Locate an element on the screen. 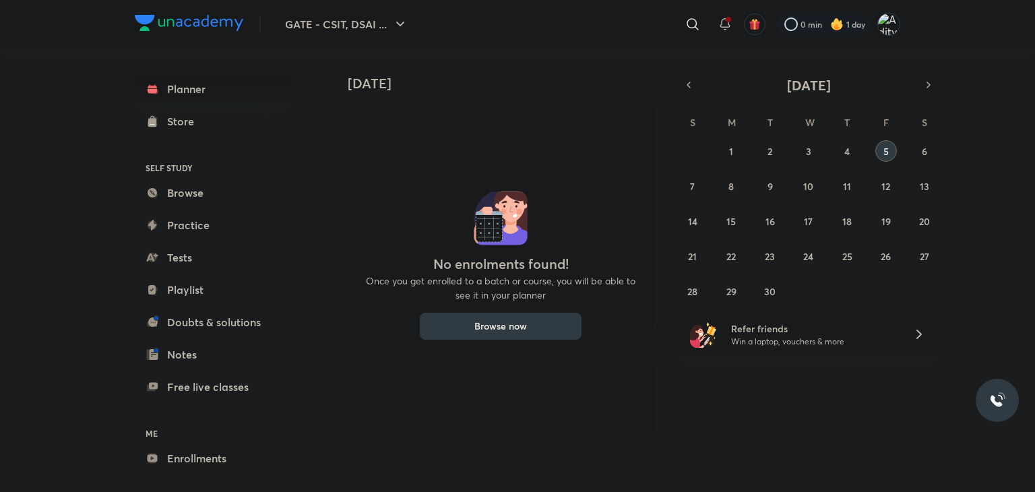 The width and height of the screenshot is (1035, 492). button: September 29, 2025 is located at coordinates (731, 291).